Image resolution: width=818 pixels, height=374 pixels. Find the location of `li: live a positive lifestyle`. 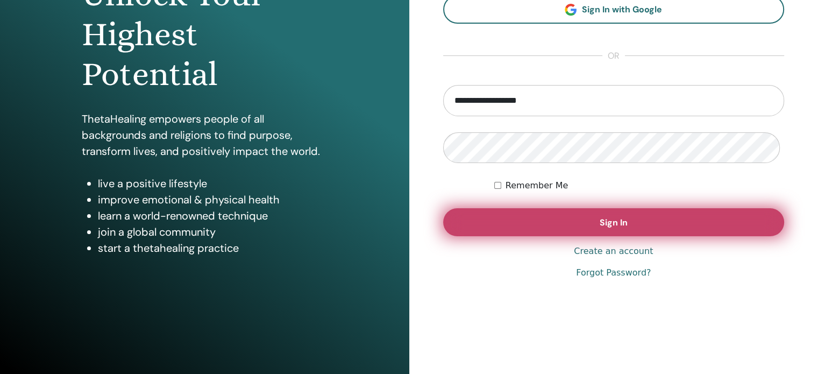

li: live a positive lifestyle is located at coordinates (213, 183).